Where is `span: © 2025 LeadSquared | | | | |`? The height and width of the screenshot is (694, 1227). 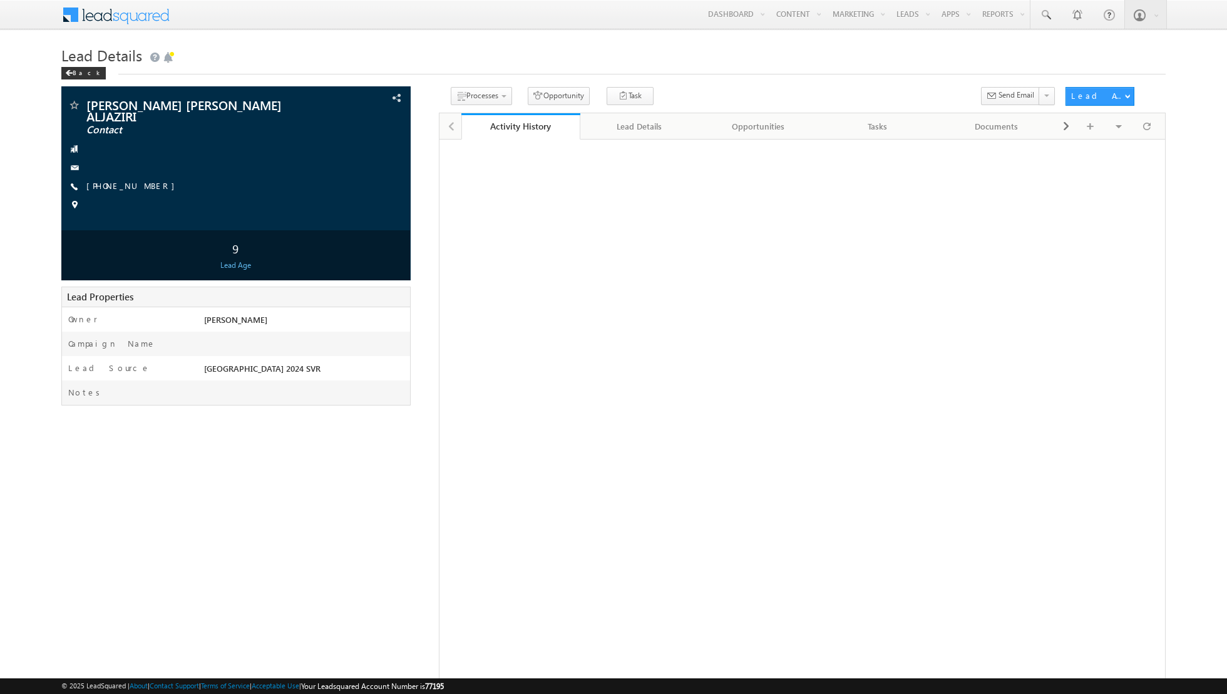 span: © 2025 LeadSquared | | | | | is located at coordinates (252, 686).